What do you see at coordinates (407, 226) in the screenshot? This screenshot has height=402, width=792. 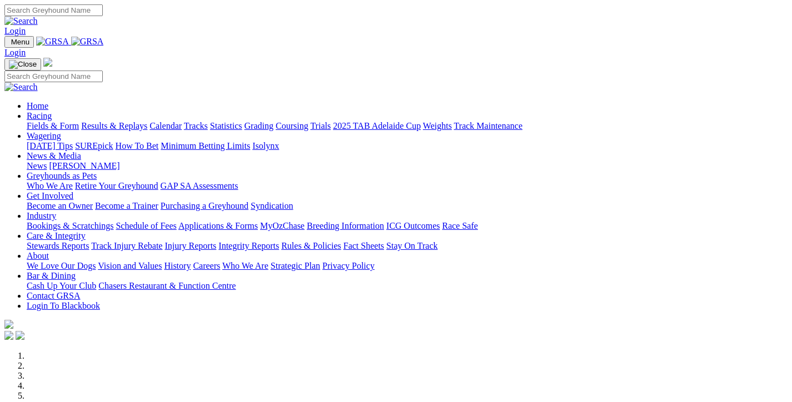 I see `div: Industry` at bounding box center [407, 226].